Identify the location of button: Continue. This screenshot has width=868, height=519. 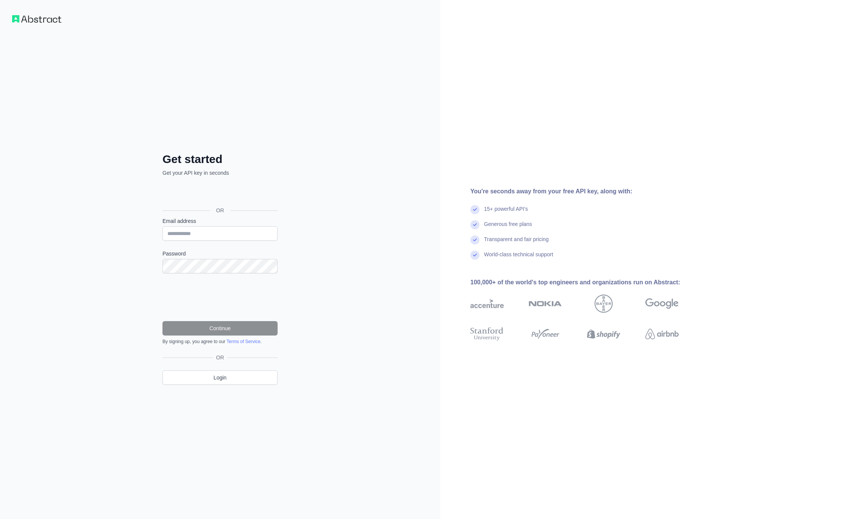
(220, 328).